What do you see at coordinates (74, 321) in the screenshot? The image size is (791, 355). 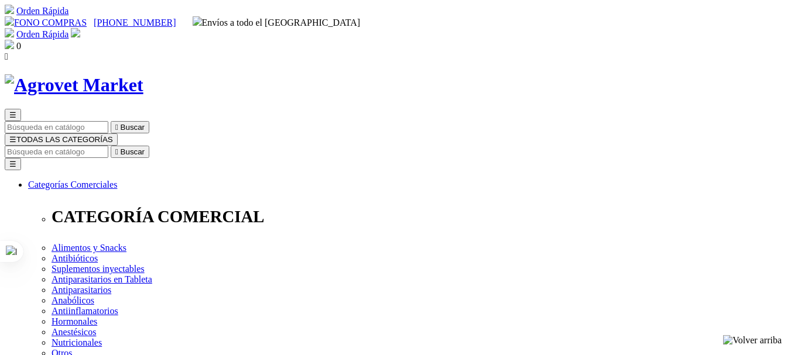 I see `a: Hormonales` at bounding box center [74, 321].